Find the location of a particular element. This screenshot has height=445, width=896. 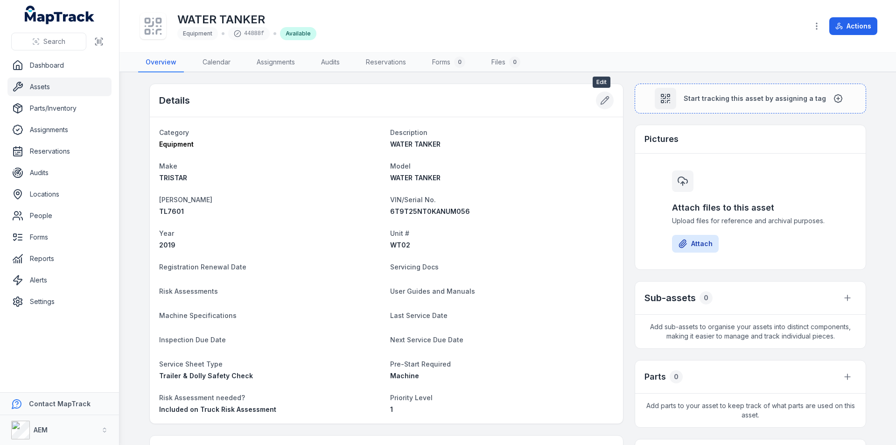

a: Forms0 is located at coordinates (449, 63).